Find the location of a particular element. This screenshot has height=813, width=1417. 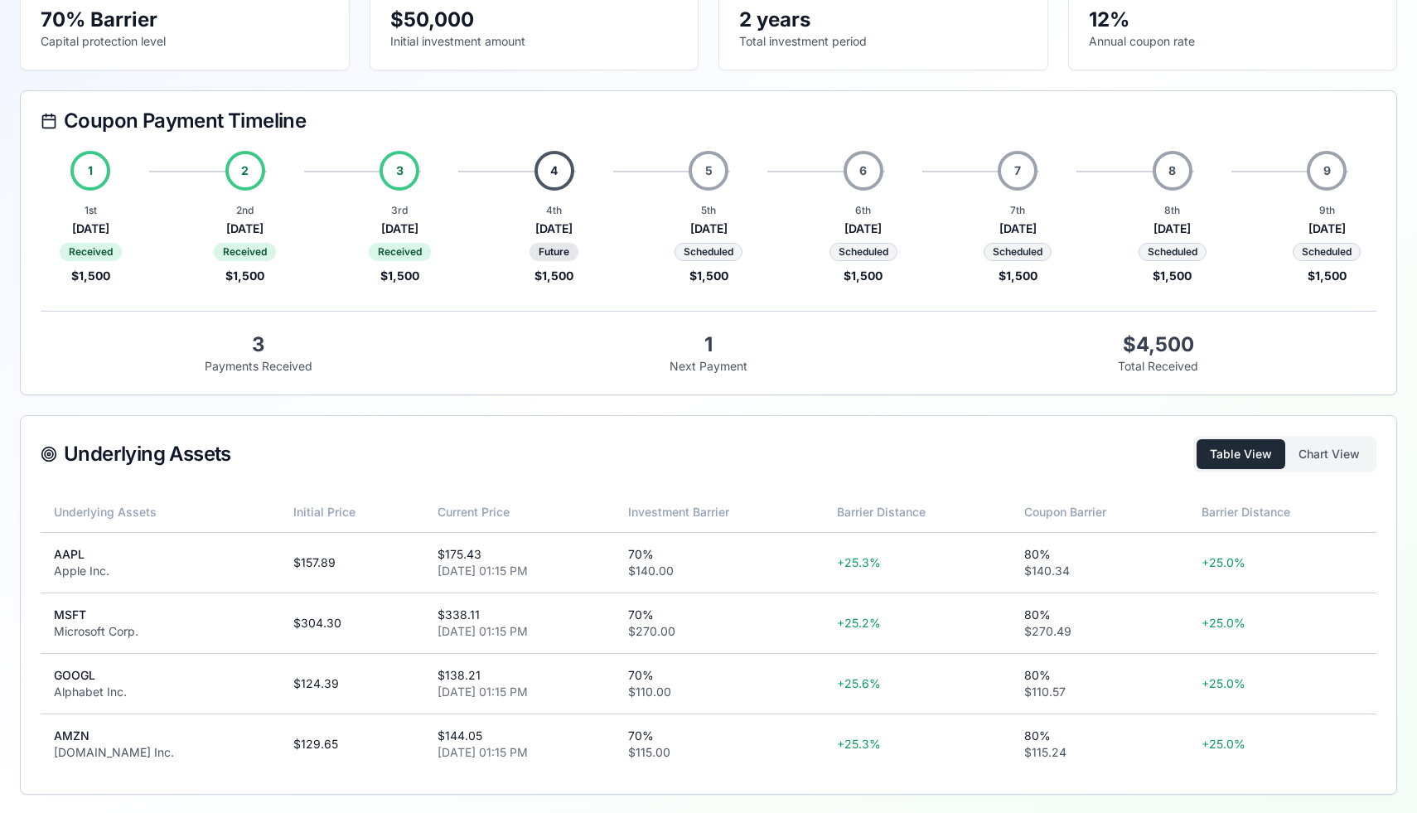

div: 1st is located at coordinates (90, 210).